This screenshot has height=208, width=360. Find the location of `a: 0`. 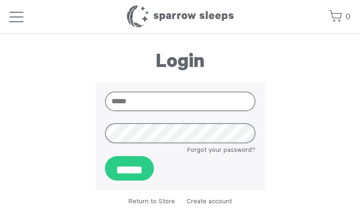

a: 0 is located at coordinates (340, 17).